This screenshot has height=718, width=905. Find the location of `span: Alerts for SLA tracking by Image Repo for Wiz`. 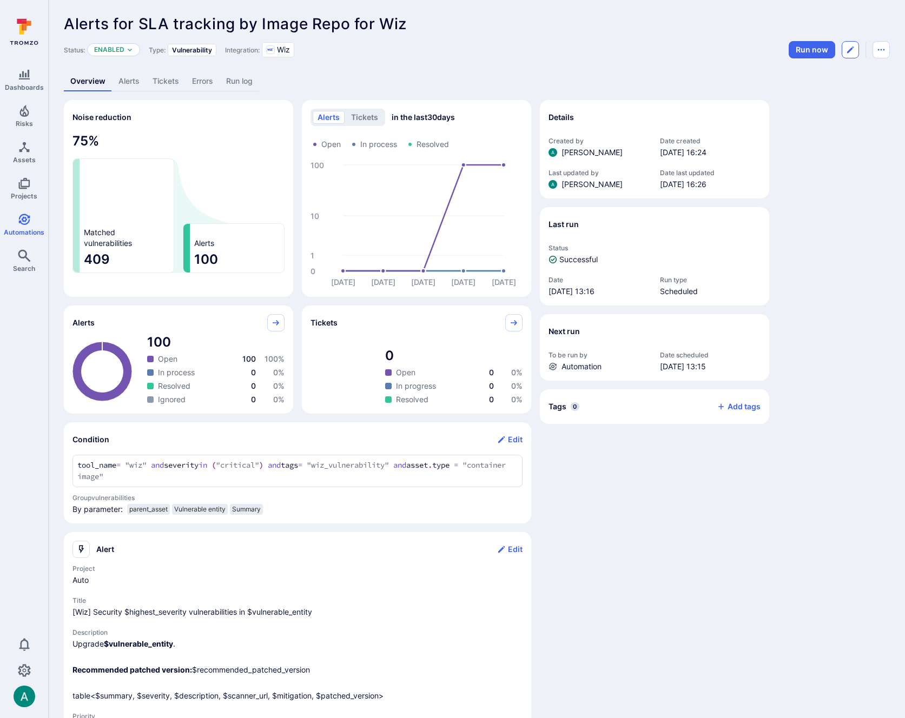

span: Alerts for SLA tracking by Image Repo for Wiz is located at coordinates (235, 24).